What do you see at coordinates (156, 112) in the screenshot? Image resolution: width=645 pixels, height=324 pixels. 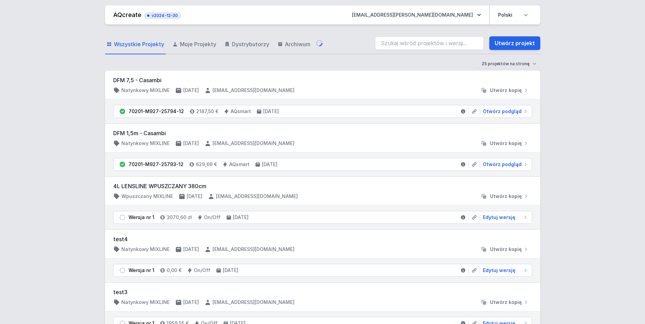 I see `div: 70201-M927-25794-12` at bounding box center [156, 112].